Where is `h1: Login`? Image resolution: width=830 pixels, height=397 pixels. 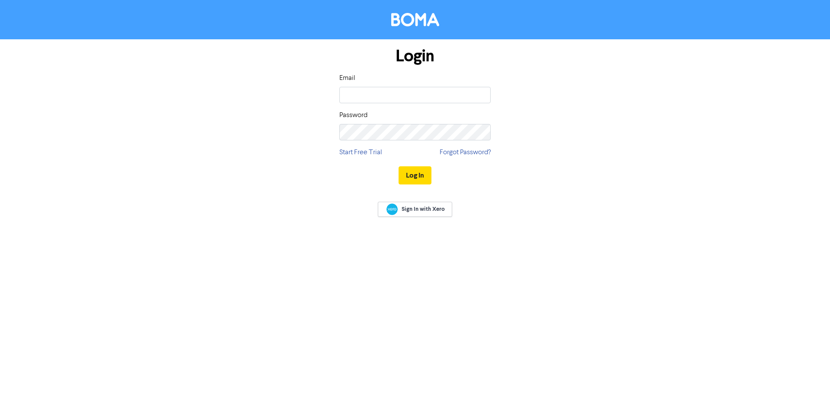 h1: Login is located at coordinates (415, 56).